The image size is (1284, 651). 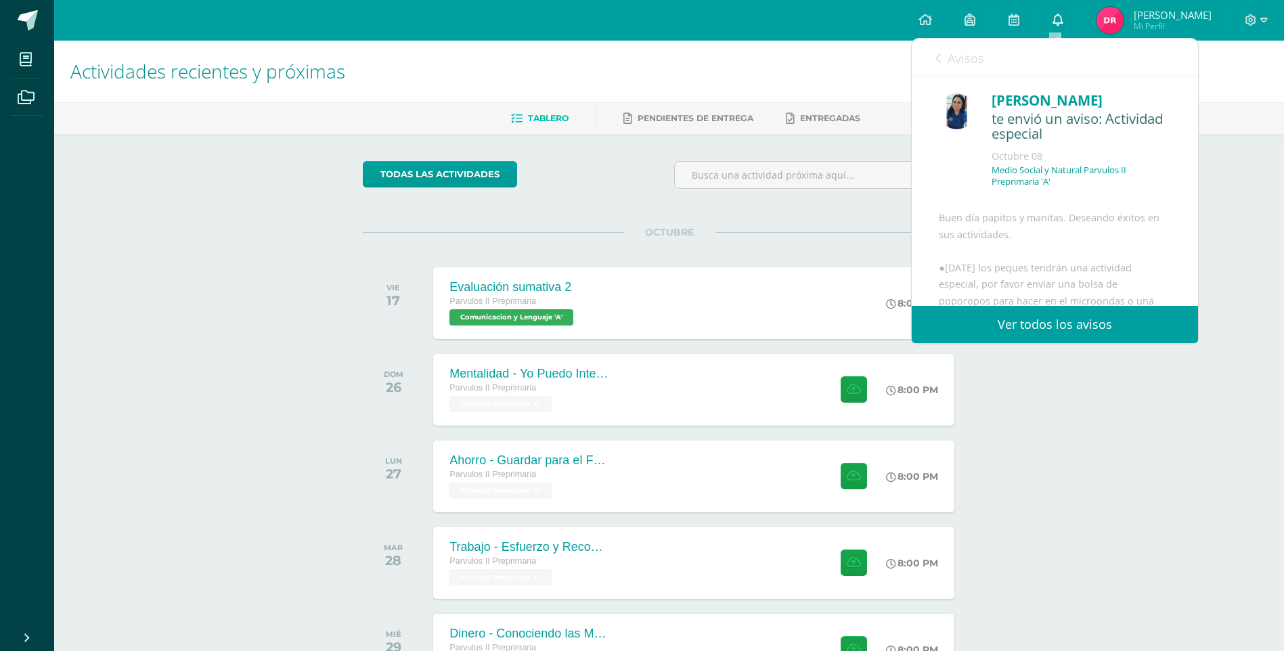 What do you see at coordinates (1081, 176) in the screenshot?
I see `p: Medio Social y Natural Parvulos II Preprimaria 'A'` at bounding box center [1081, 176].